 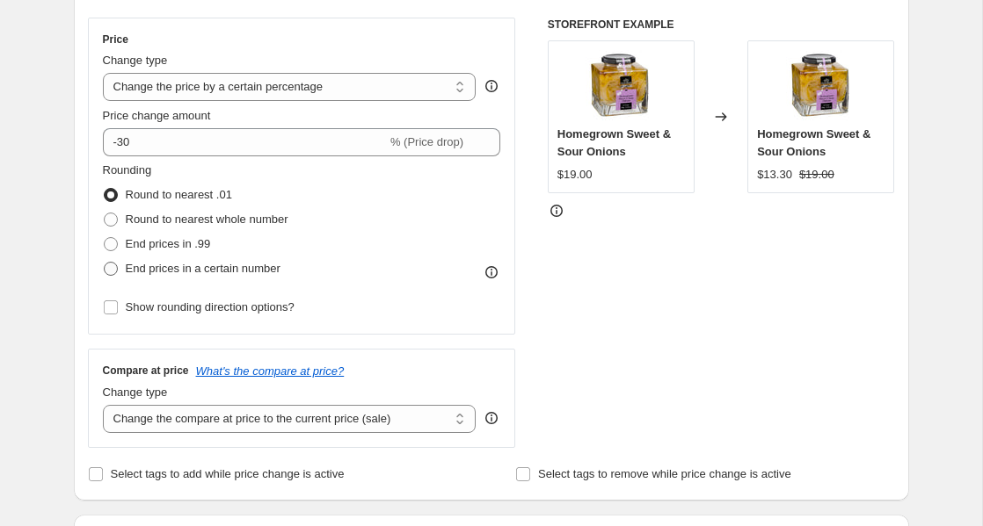 What do you see at coordinates (774, 175) in the screenshot?
I see `div: $13.30` at bounding box center [774, 175].